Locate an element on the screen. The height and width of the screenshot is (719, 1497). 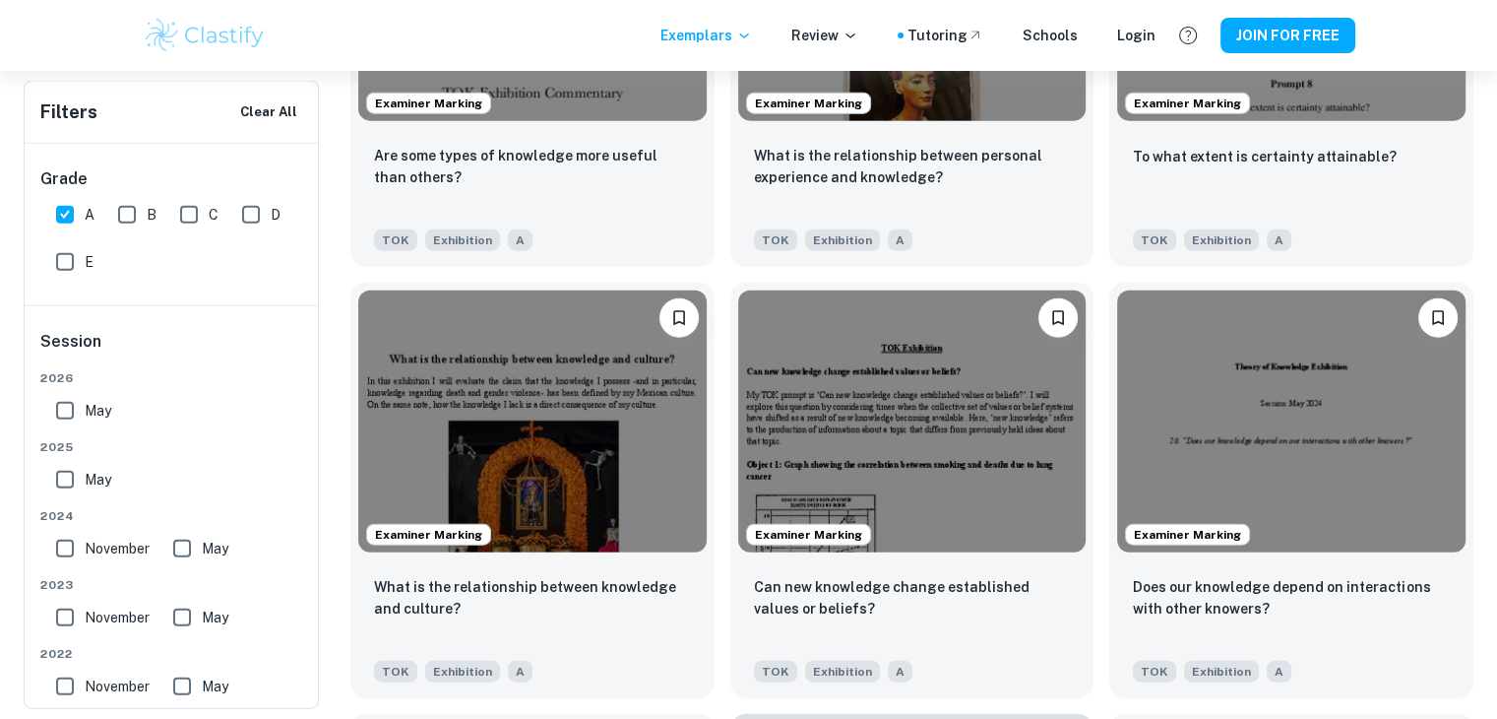
h6: Grade is located at coordinates (172, 179).